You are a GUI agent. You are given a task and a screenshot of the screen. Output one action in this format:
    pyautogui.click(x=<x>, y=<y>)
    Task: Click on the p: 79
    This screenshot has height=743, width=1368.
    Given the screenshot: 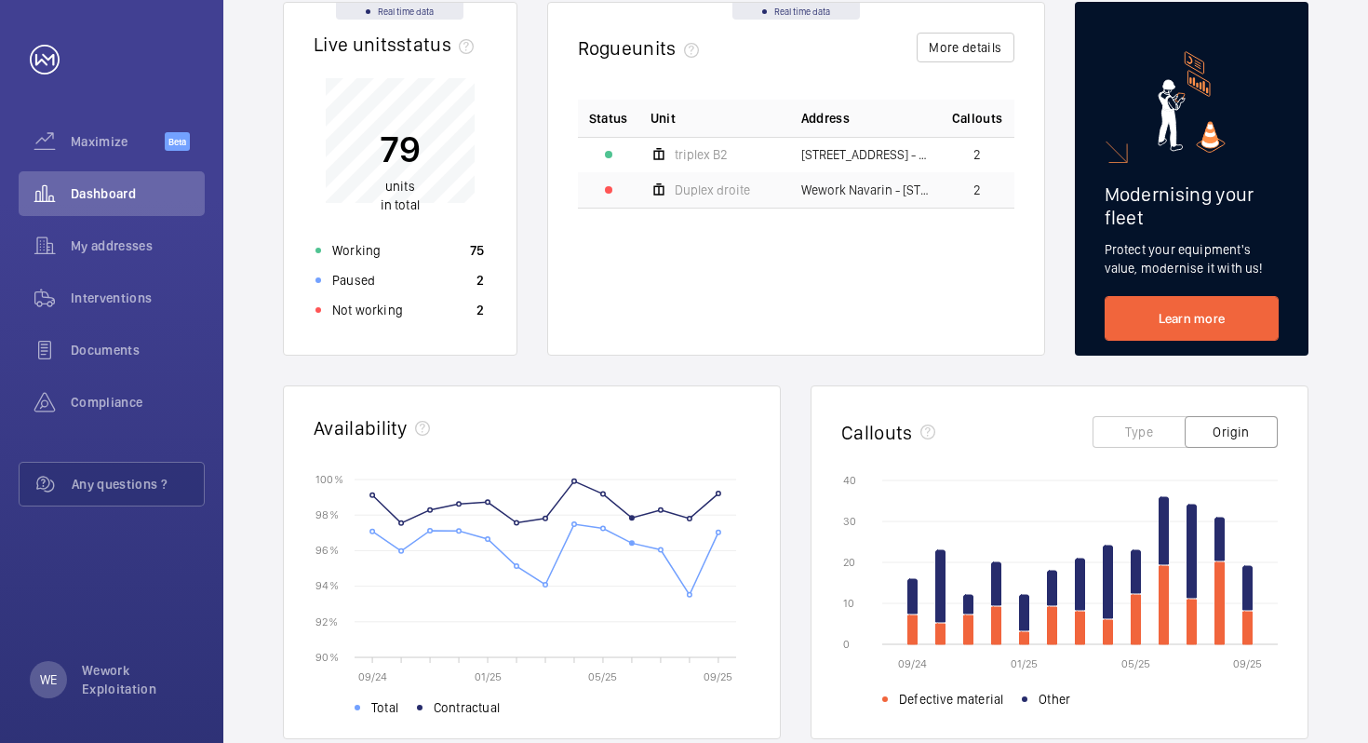 What is the action you would take?
    pyautogui.click(x=400, y=149)
    